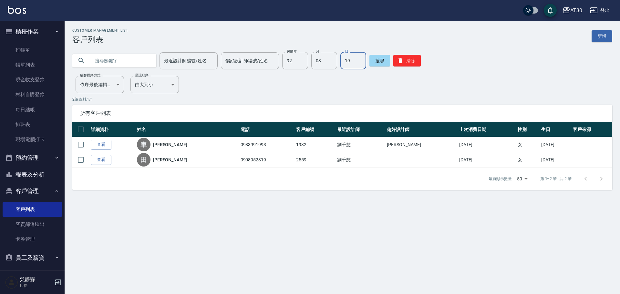 The width and height of the screenshot is (620, 294). I want to click on h2: Customer Management List, so click(100, 30).